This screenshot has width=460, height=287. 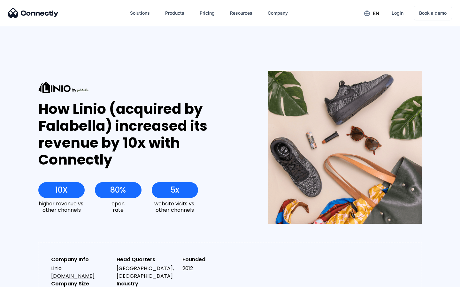 What do you see at coordinates (175, 190) in the screenshot?
I see `div: 5x` at bounding box center [175, 190].